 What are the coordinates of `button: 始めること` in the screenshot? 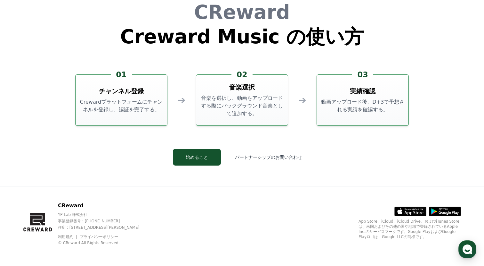 It's located at (197, 157).